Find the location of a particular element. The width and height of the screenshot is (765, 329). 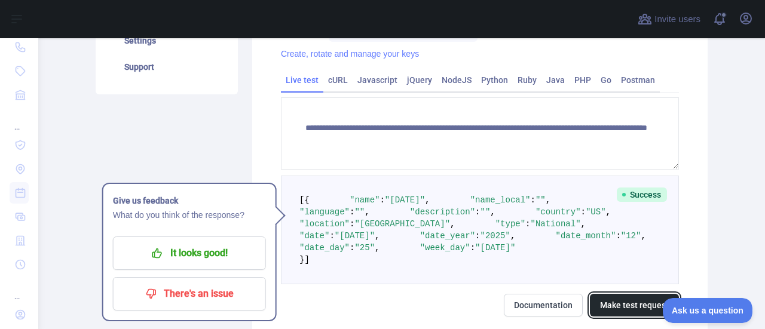

a: jQuery is located at coordinates (420, 80).